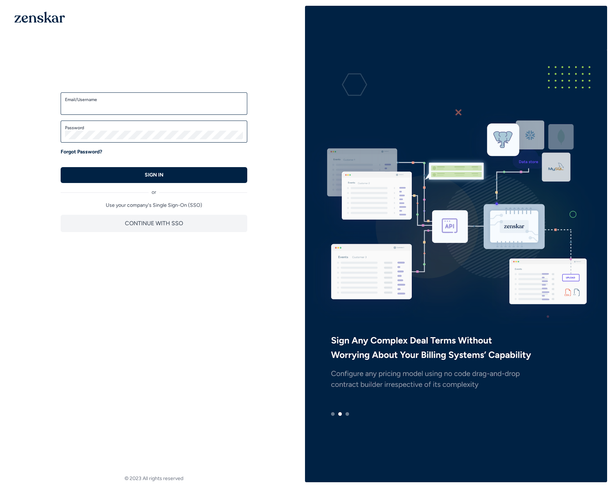 Image resolution: width=610 pixels, height=488 pixels. Describe the element at coordinates (154, 100) in the screenshot. I see `label: Email/Username` at that location.